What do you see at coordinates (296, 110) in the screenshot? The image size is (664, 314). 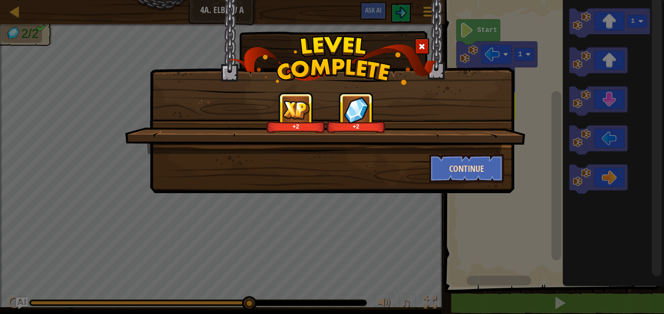 I see `img: reward_icon_xp.png` at bounding box center [296, 110].